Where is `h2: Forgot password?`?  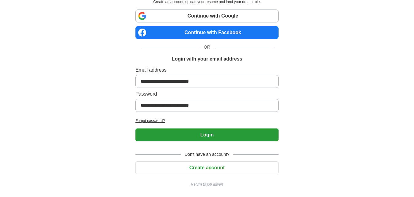 h2: Forgot password? is located at coordinates (207, 121).